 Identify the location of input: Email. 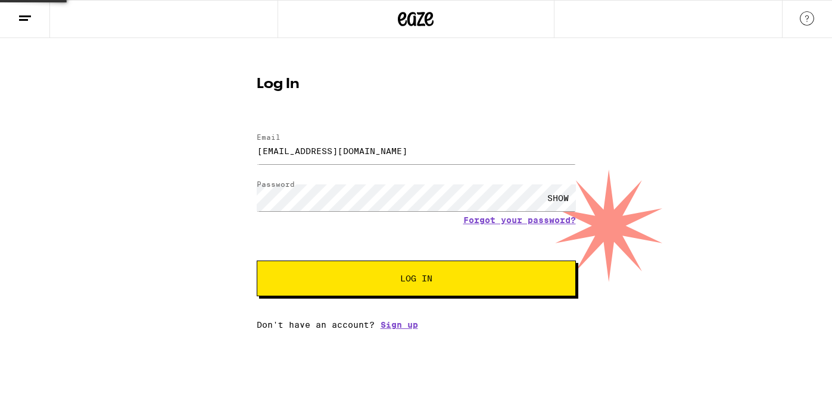
(416, 151).